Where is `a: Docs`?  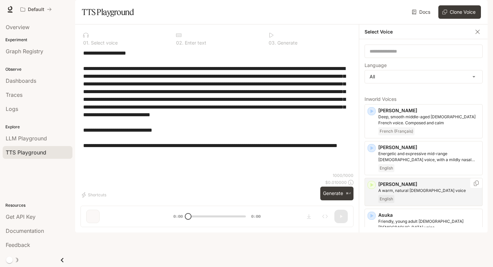 a: Docs is located at coordinates (422, 12).